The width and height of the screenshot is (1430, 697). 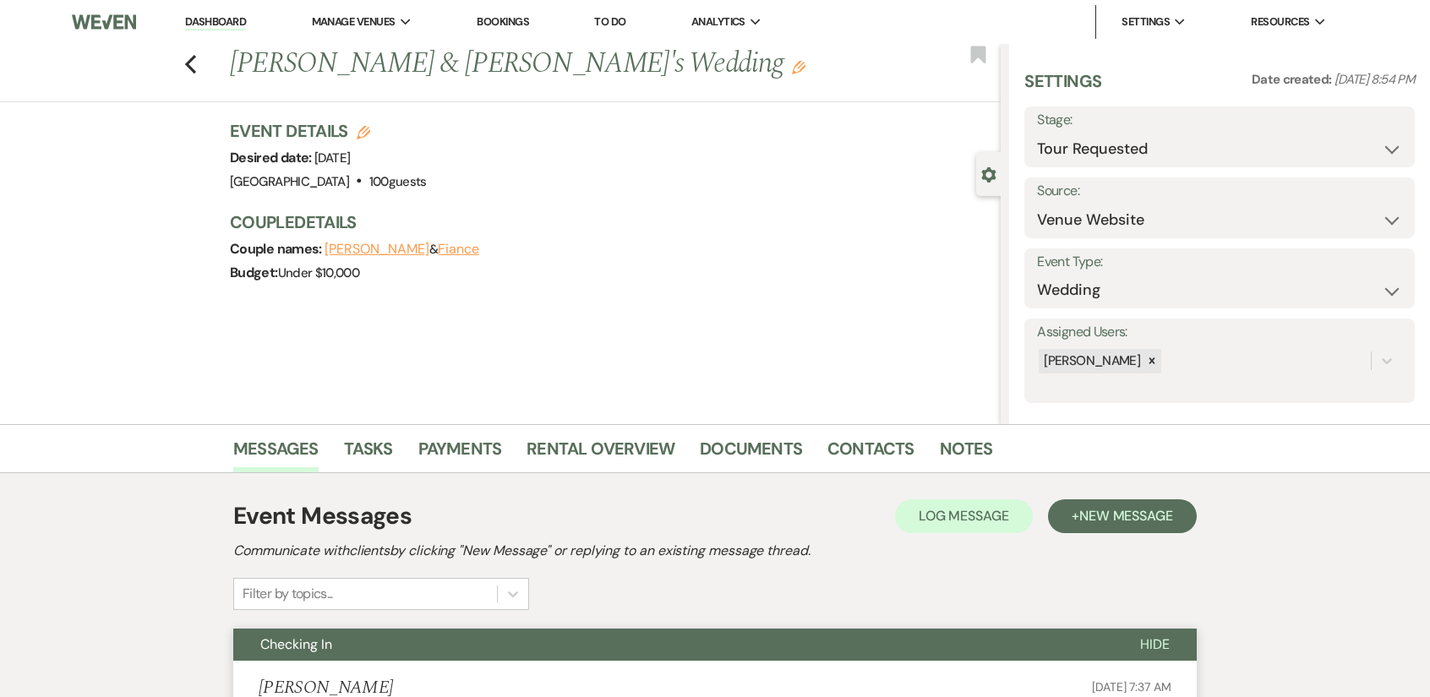 I want to click on button: Hide, so click(x=1155, y=645).